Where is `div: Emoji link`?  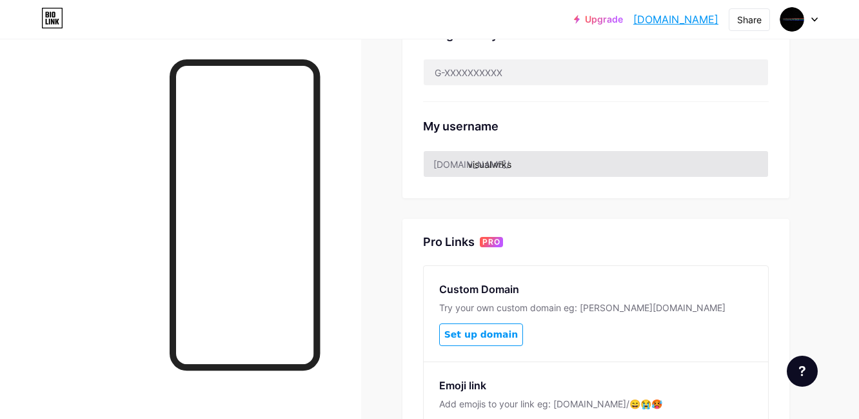
div: Emoji link is located at coordinates (596, 385).